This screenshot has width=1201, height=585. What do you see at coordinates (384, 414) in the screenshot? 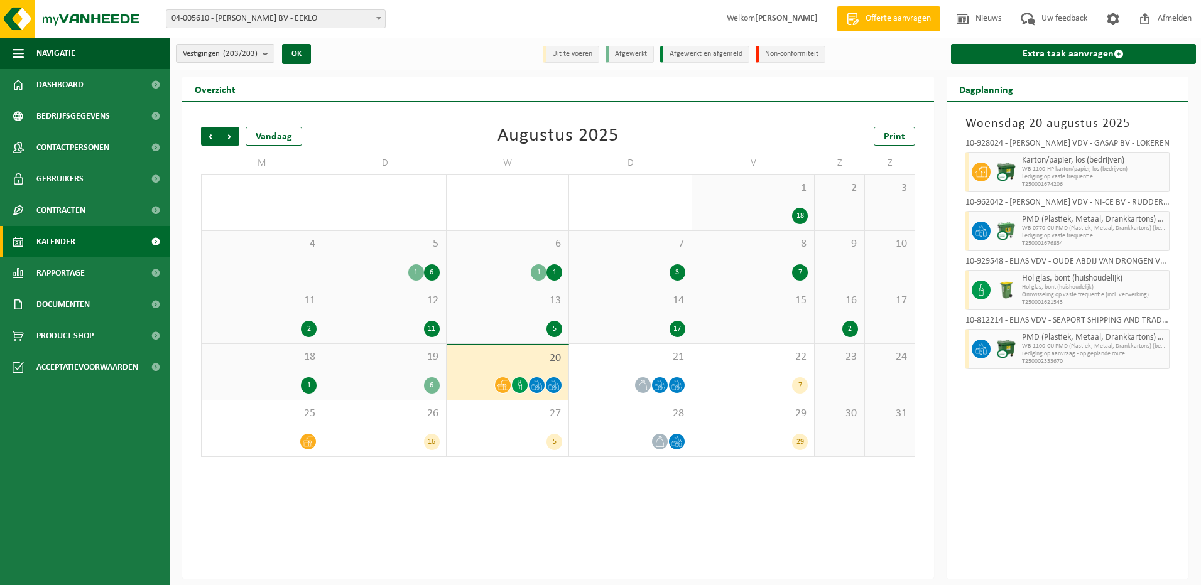
I see `span: 26` at bounding box center [384, 414].